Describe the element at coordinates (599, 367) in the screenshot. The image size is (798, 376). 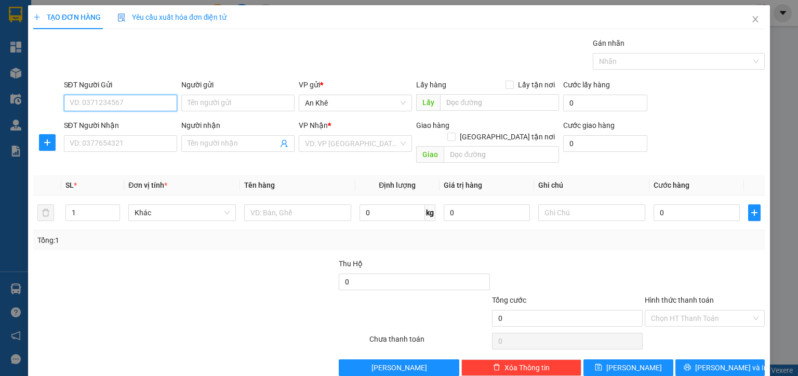
I see `span: save` at that location.